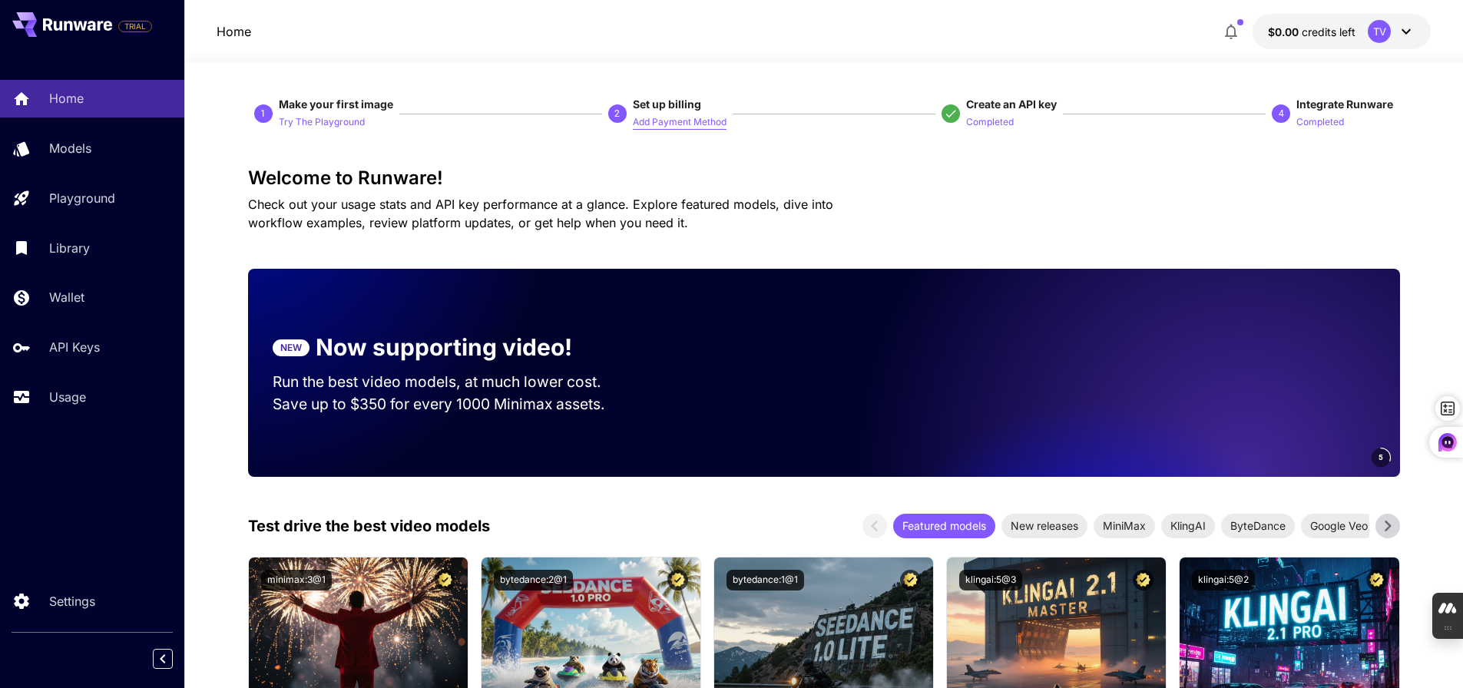 Image resolution: width=1463 pixels, height=688 pixels. Describe the element at coordinates (1381, 457) in the screenshot. I see `span: 5` at that location.